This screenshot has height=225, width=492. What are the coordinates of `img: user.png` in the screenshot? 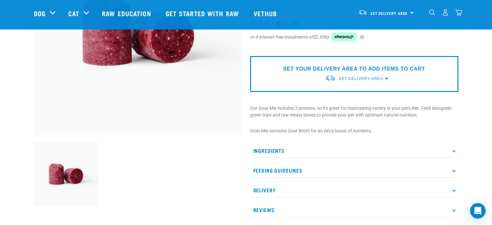 It's located at (445, 12).